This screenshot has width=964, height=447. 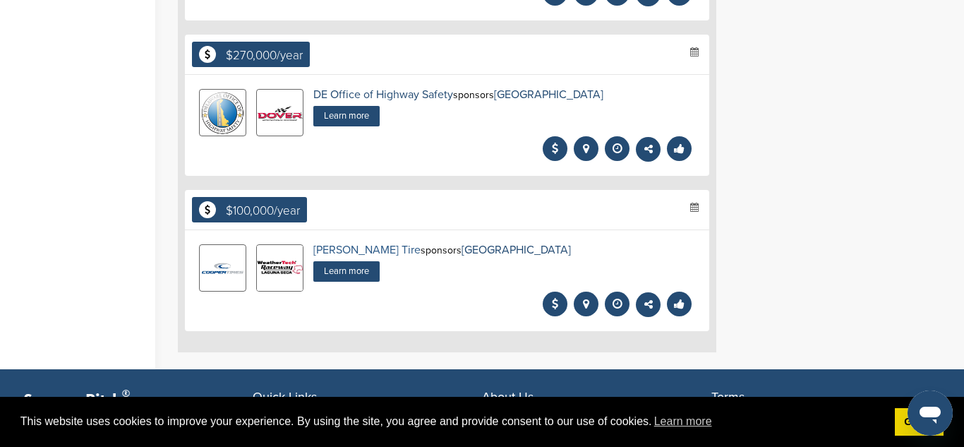 I want to click on span: About Us, so click(x=508, y=397).